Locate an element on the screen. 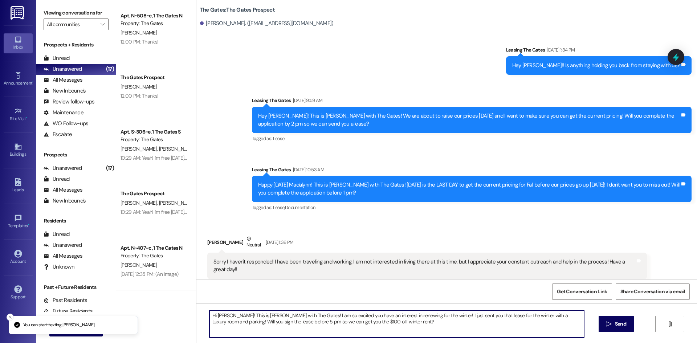  input: All communities is located at coordinates (72, 24).